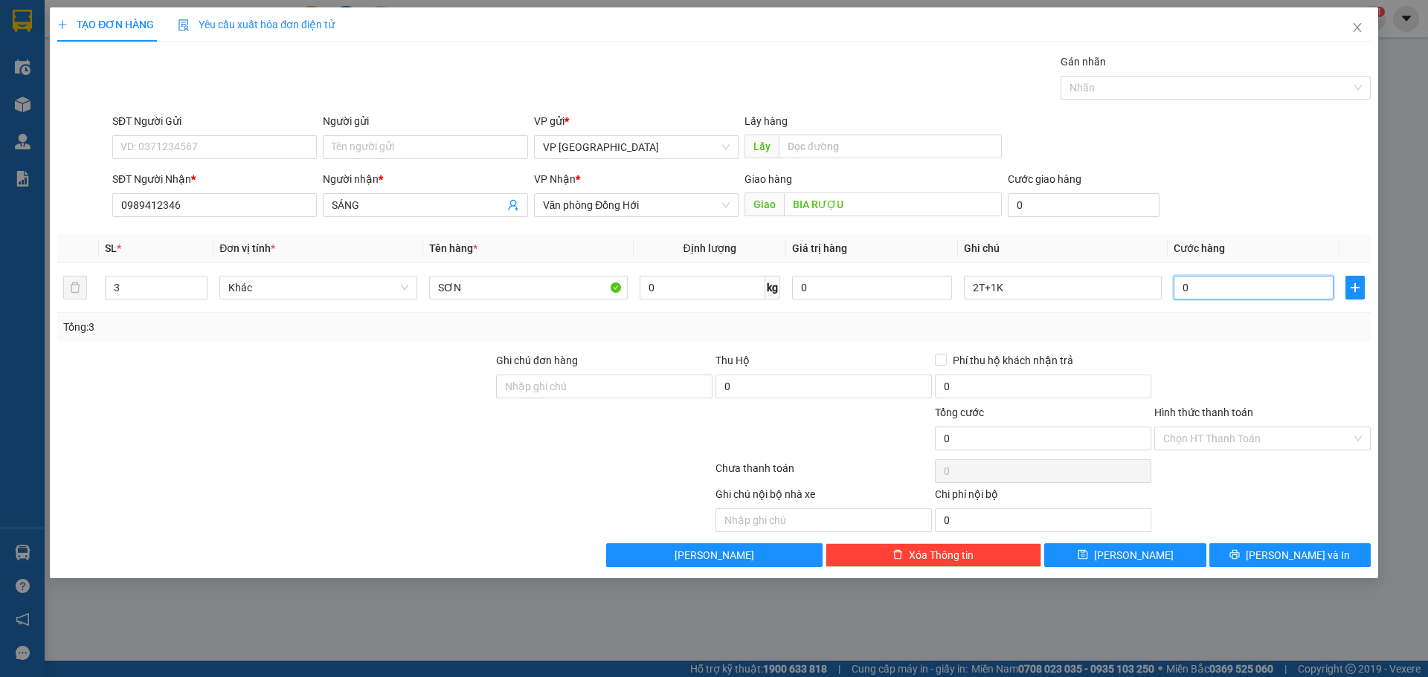 This screenshot has width=1428, height=677. Describe the element at coordinates (513, 205) in the screenshot. I see `span: user-add` at that location.